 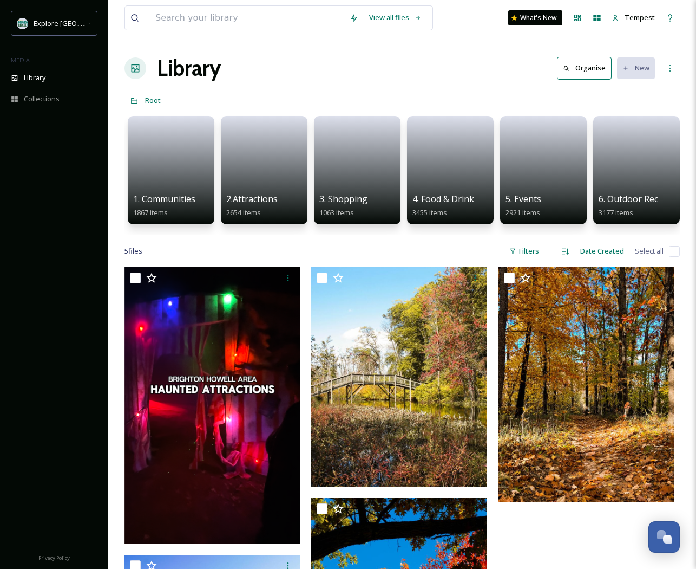 I want to click on span: 3. Shopping, so click(x=343, y=199).